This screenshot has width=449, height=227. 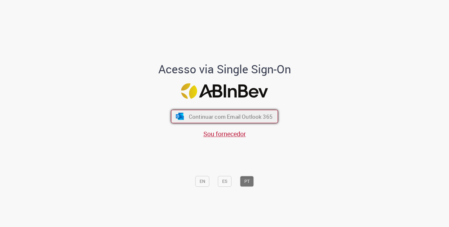 What do you see at coordinates (225, 182) in the screenshot?
I see `button: ES` at bounding box center [225, 182].